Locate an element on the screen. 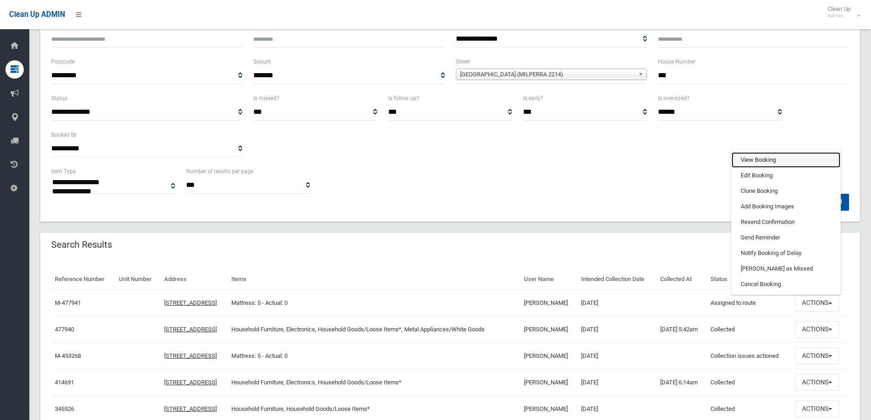  span: Clean Up is located at coordinates (841, 12).